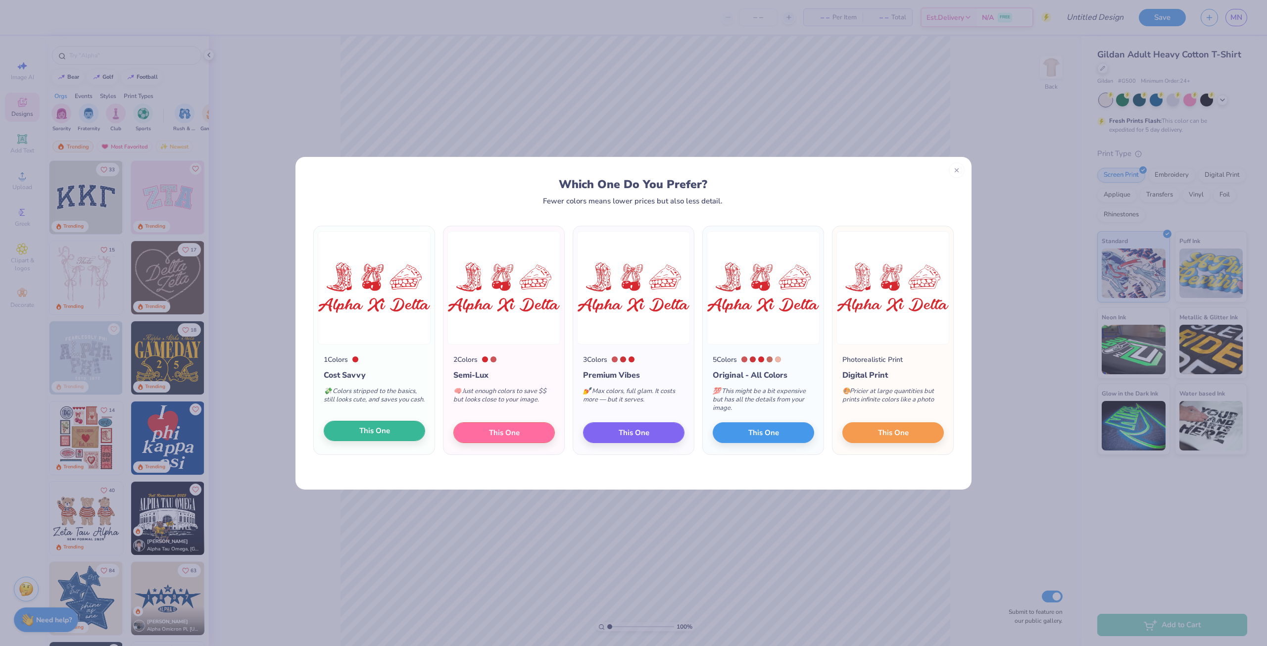 The height and width of the screenshot is (646, 1267). I want to click on div: Pricier at large quantities but prints infinite colors like a photo, so click(893, 397).